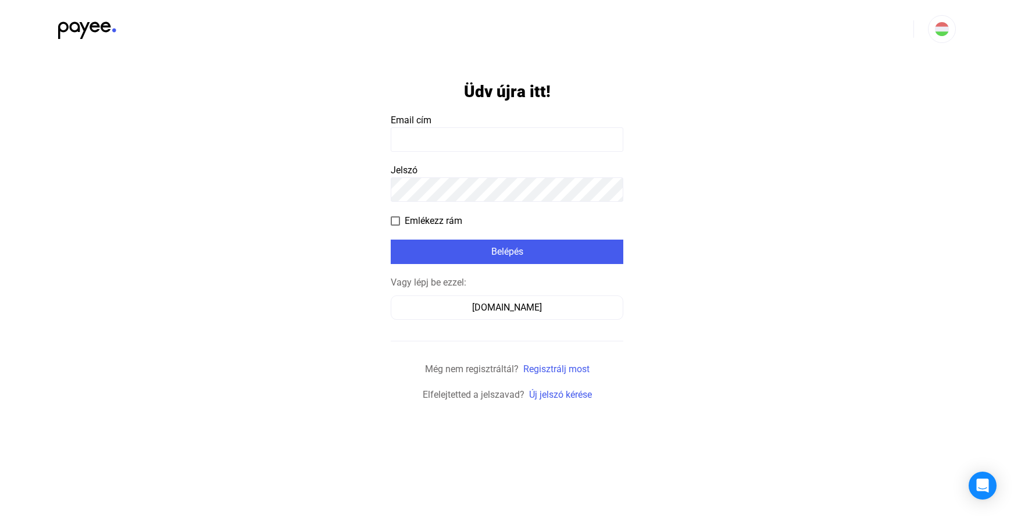  What do you see at coordinates (942, 29) in the screenshot?
I see `button: HU` at bounding box center [942, 29].